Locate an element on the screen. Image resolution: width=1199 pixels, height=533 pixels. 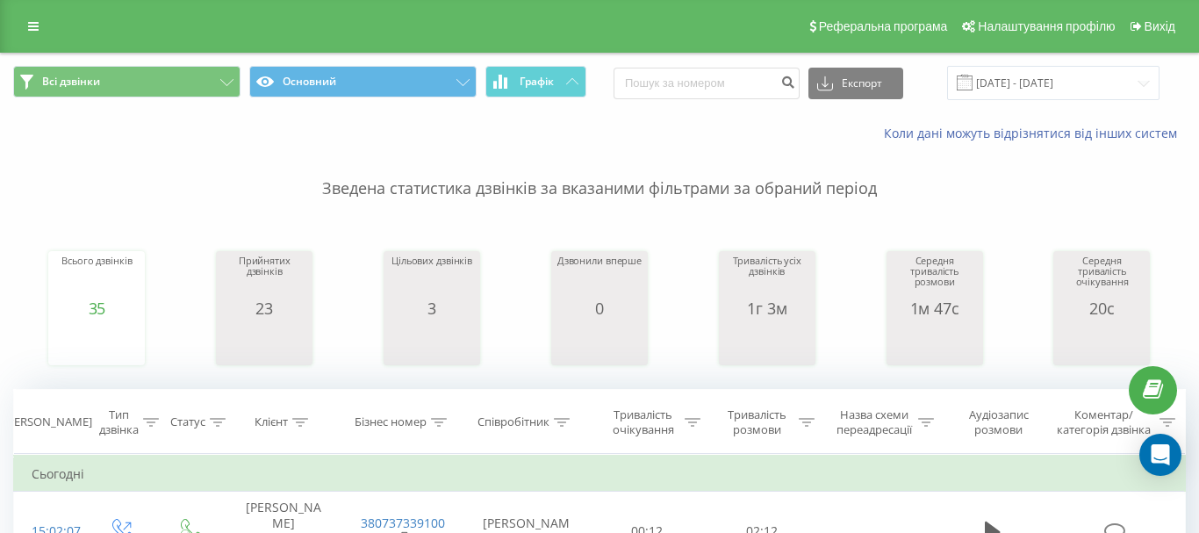
div: Тривалість розмови is located at coordinates (757, 422).